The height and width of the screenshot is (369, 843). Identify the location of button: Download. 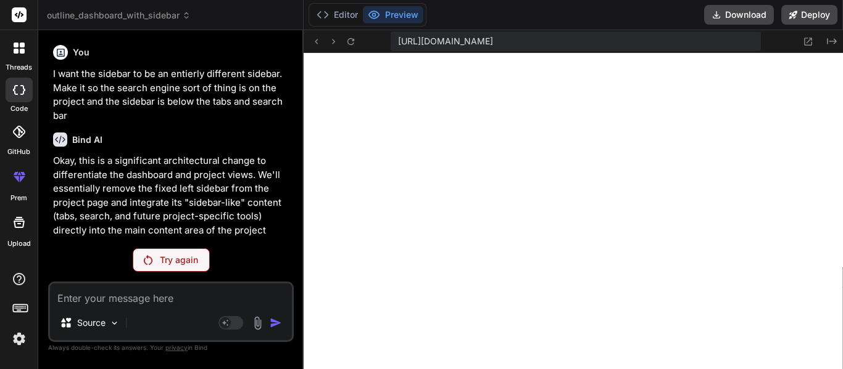
(738, 15).